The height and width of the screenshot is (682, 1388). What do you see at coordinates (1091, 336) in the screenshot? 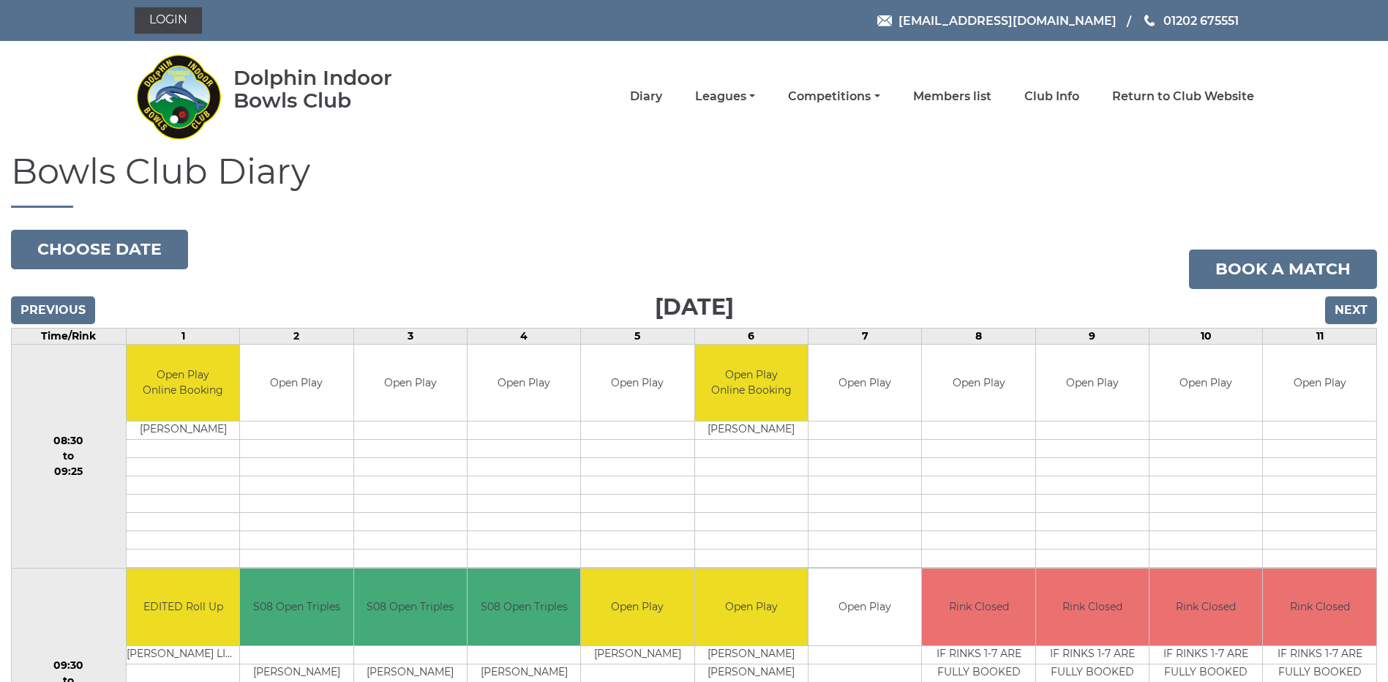
I see `td: 9` at bounding box center [1091, 336].